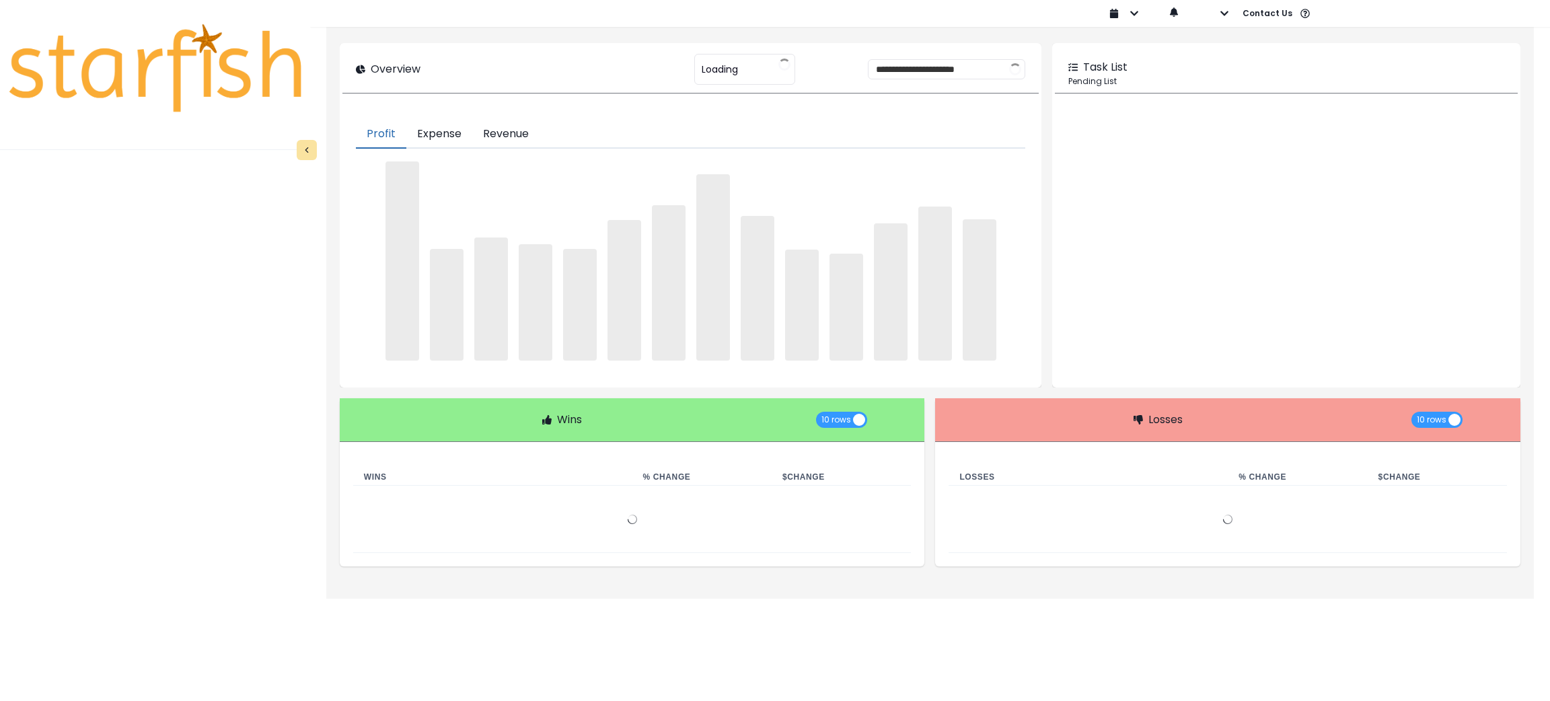 The image size is (1550, 701). What do you see at coordinates (720, 69) in the screenshot?
I see `span: Loading` at bounding box center [720, 69].